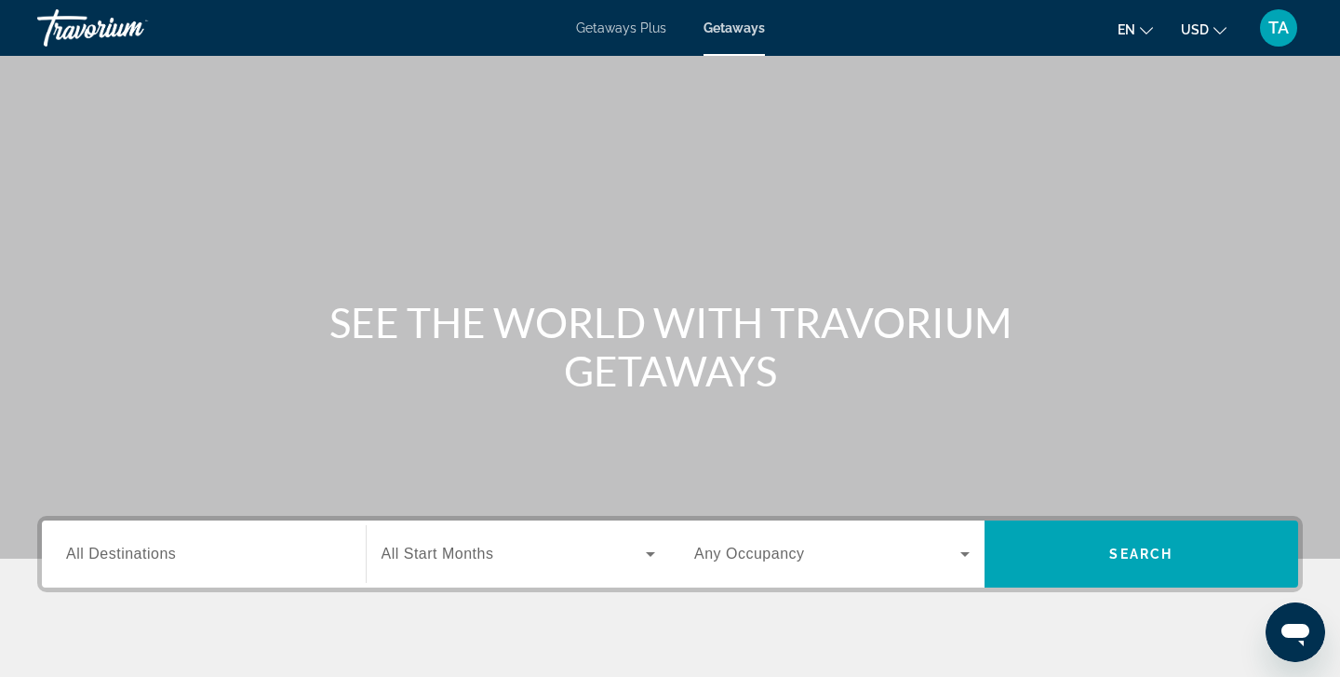 The height and width of the screenshot is (677, 1340). Describe the element at coordinates (1136, 29) in the screenshot. I see `button: Change language` at that location.